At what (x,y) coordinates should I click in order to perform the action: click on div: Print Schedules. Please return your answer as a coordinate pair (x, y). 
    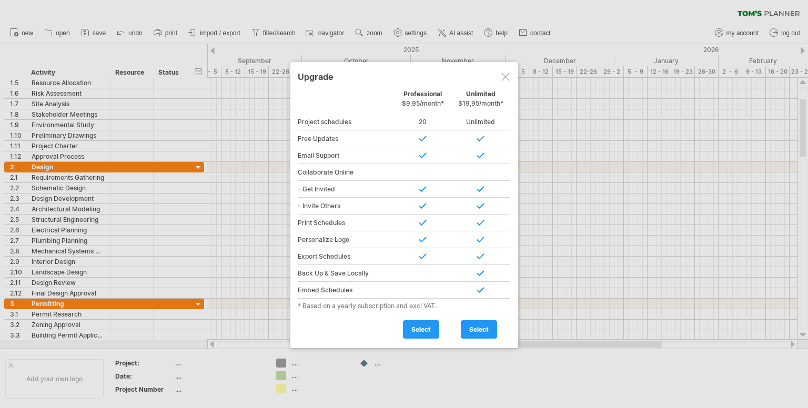
    Looking at the image, I should click on (346, 223).